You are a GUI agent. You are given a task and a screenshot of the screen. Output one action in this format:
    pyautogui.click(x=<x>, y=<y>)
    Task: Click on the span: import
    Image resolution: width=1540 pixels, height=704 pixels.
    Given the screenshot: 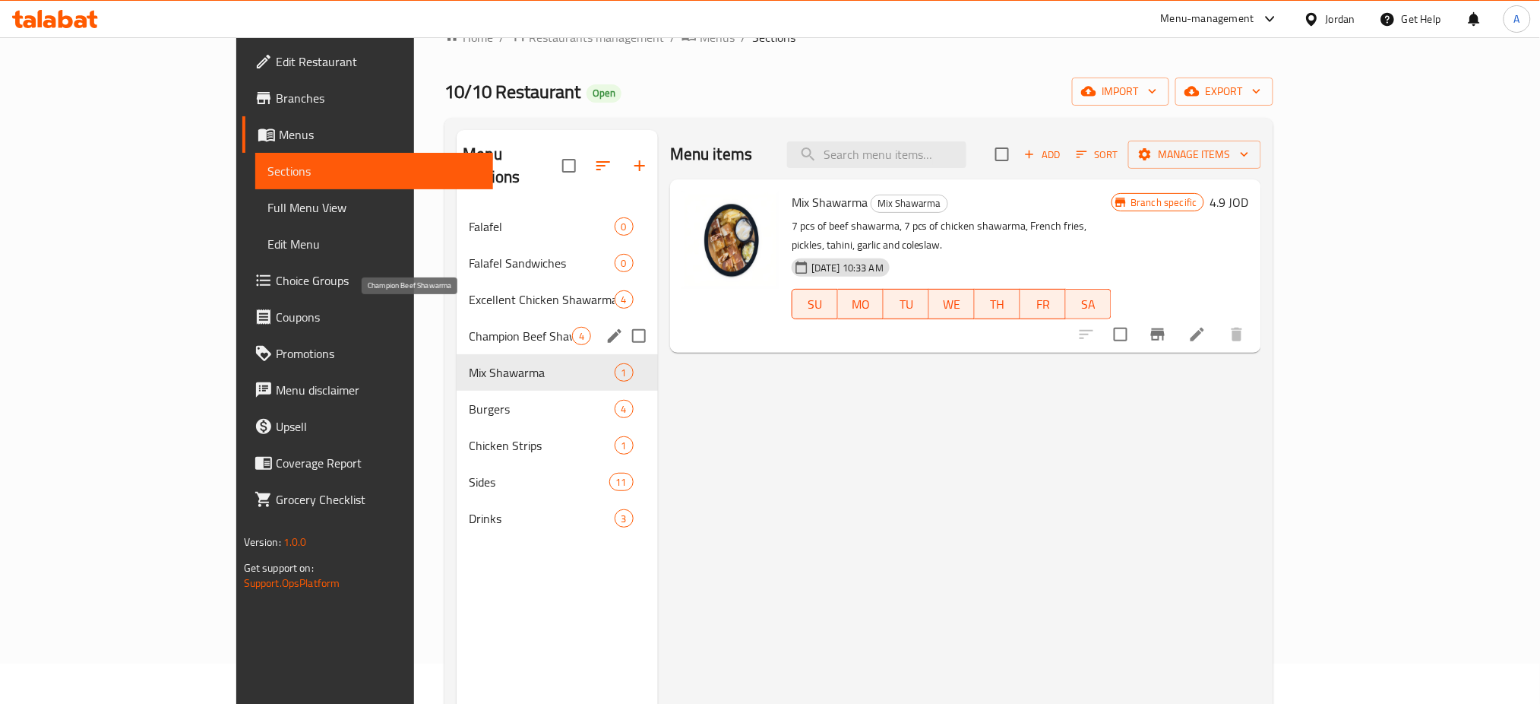 What is the action you would take?
    pyautogui.click(x=1121, y=91)
    